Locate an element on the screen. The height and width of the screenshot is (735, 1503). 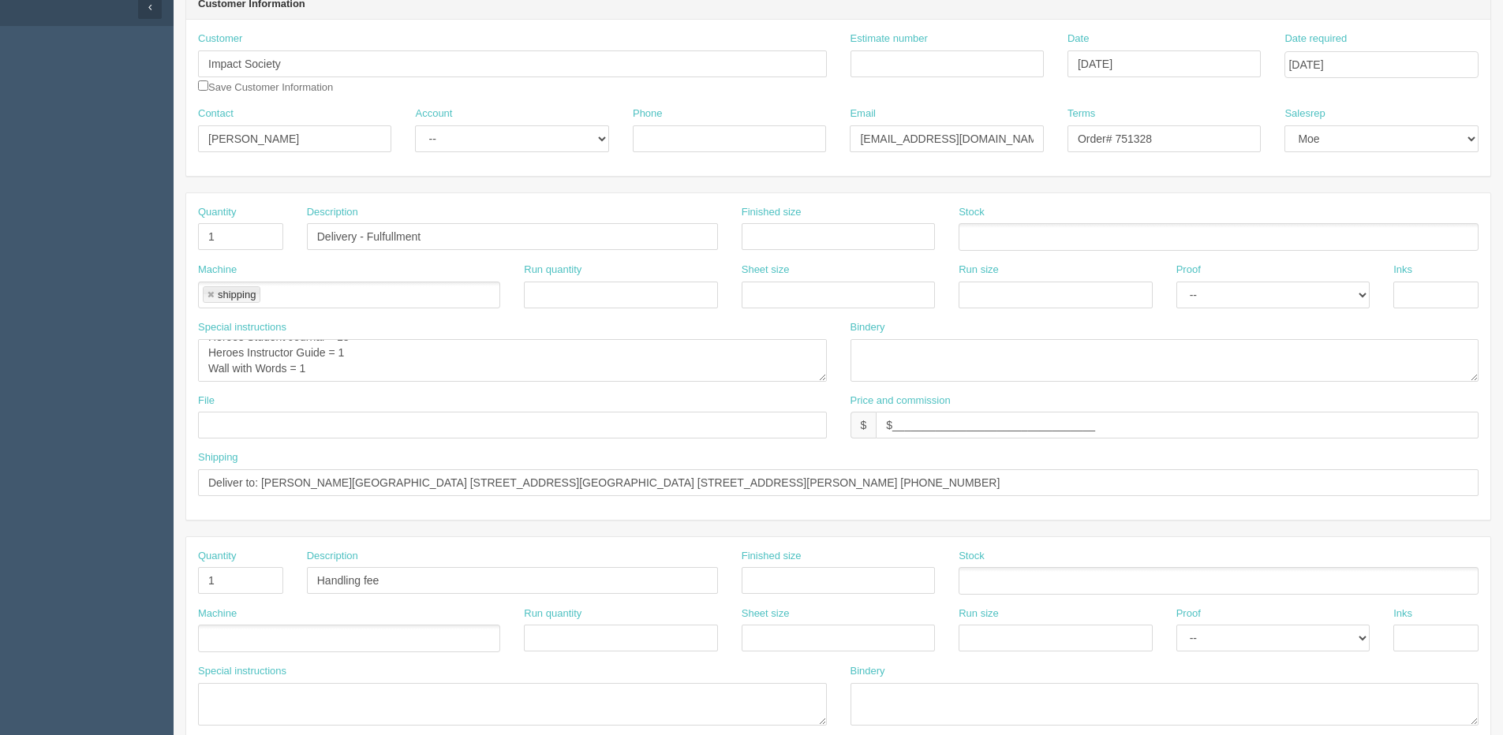
label: Date required is located at coordinates (1315, 39).